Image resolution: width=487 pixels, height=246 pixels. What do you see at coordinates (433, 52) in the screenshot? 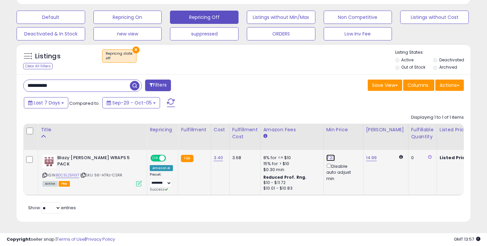
I see `p: Listing States:` at bounding box center [433, 52].